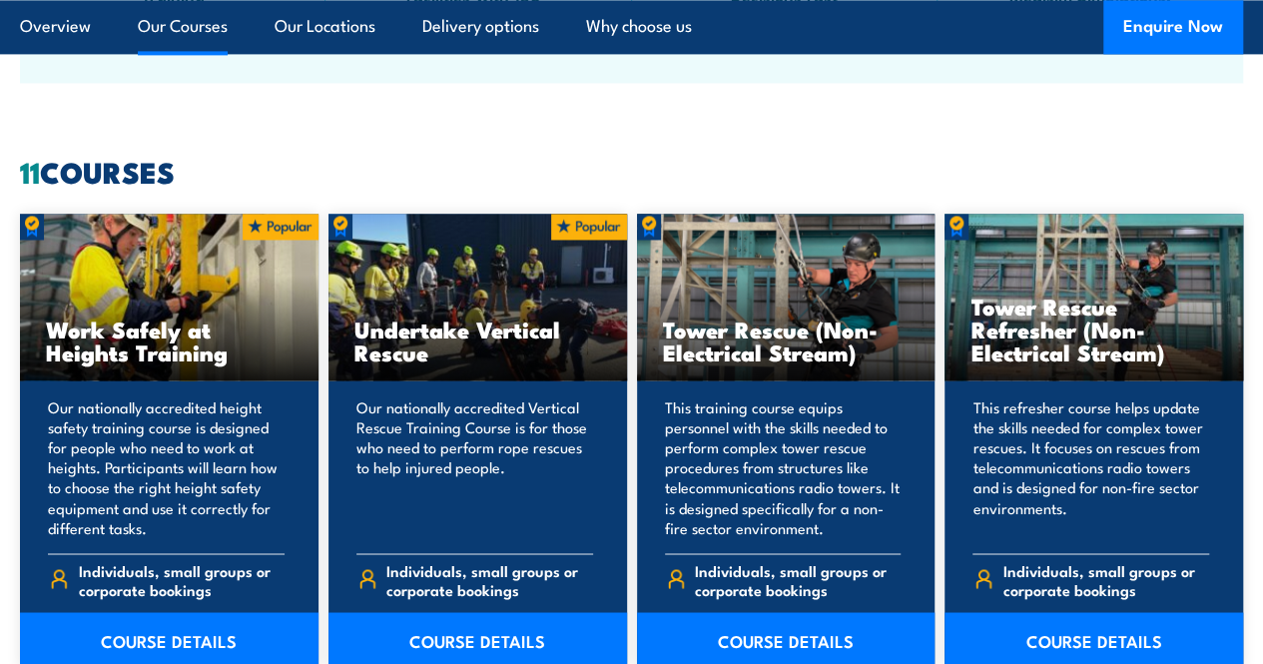  I want to click on p: This training course equips personnel with the skills needed to perform complex tower rescue proc..., so click(783, 467).